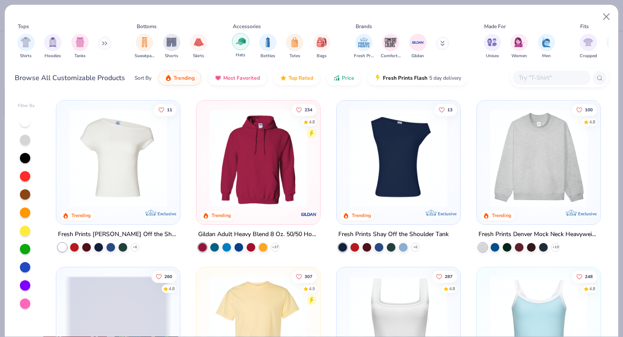 The image size is (623, 337). What do you see at coordinates (378, 78) in the screenshot?
I see `img: flash.gif` at bounding box center [378, 78].